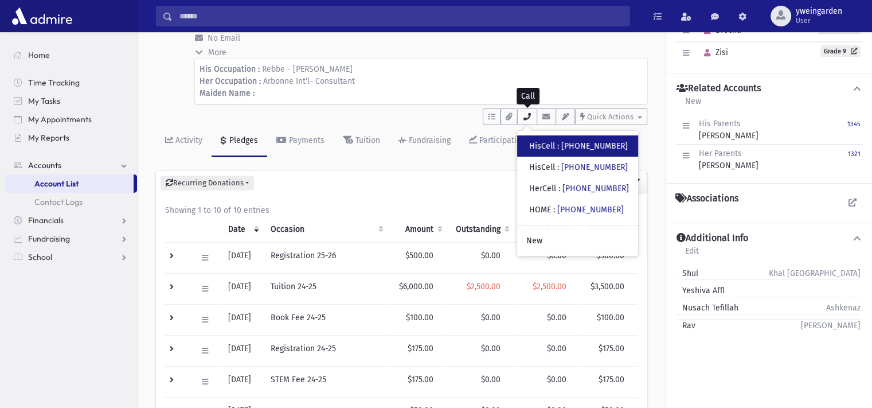 The image size is (872, 408). Describe the element at coordinates (418, 229) in the screenshot. I see `th: Amount: activate to sort column ascending` at that location.